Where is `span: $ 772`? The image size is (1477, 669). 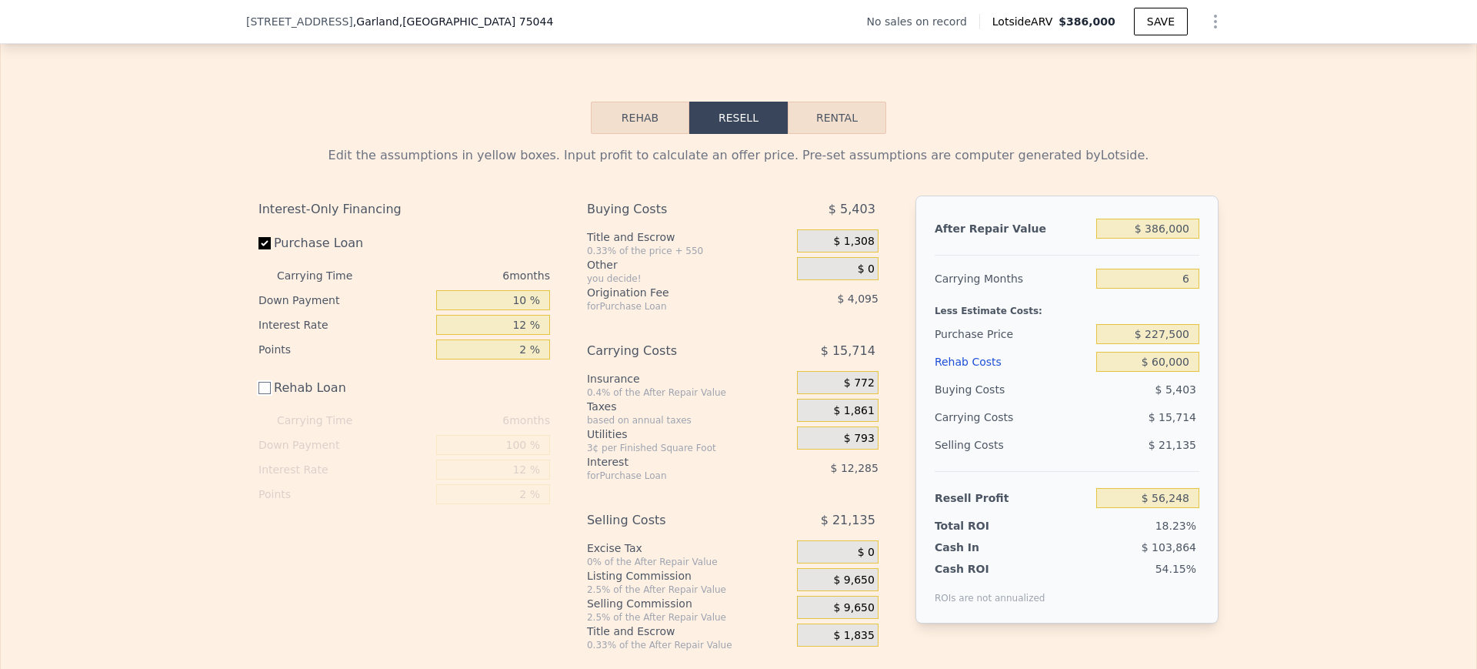 span: $ 772 is located at coordinates (859, 383).